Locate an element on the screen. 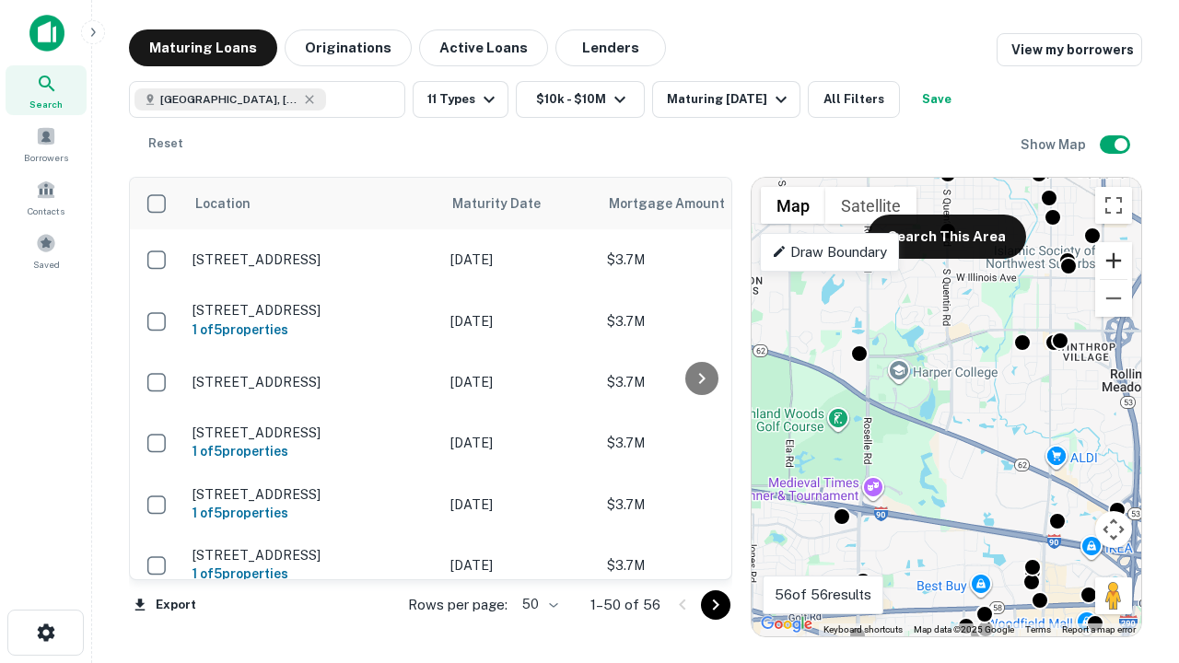 Image resolution: width=1179 pixels, height=663 pixels. button: Drag Pegman onto the map to open Street View is located at coordinates (1114, 596).